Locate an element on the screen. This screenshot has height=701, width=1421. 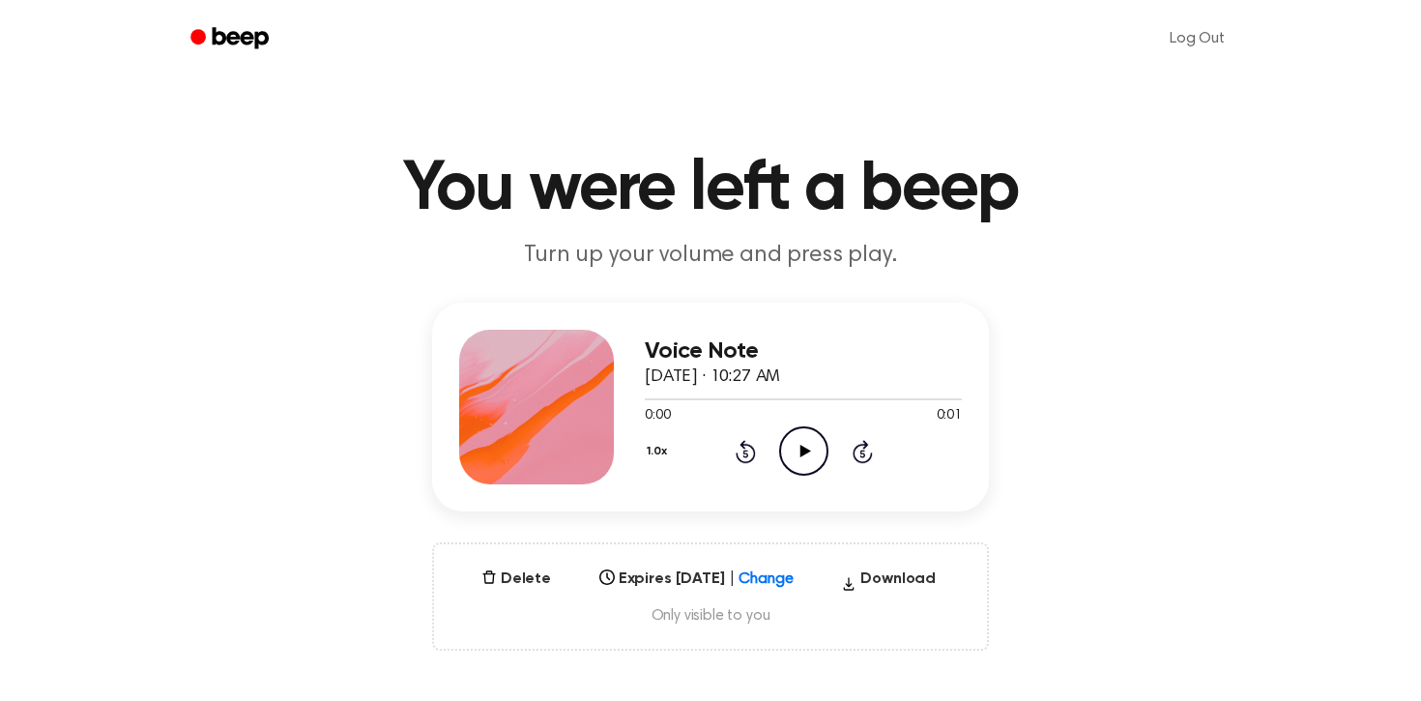
a: Beep is located at coordinates (231, 39).